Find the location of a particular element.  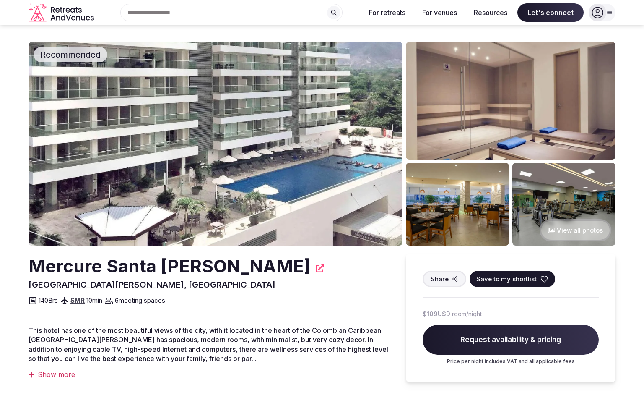

button: Share is located at coordinates (445, 279).